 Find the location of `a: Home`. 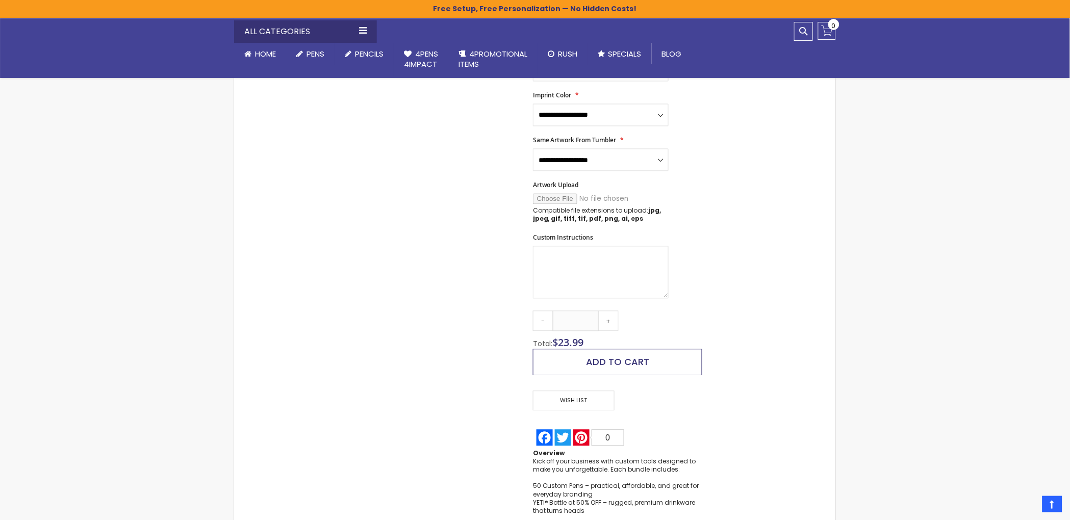

a: Home is located at coordinates (260, 54).